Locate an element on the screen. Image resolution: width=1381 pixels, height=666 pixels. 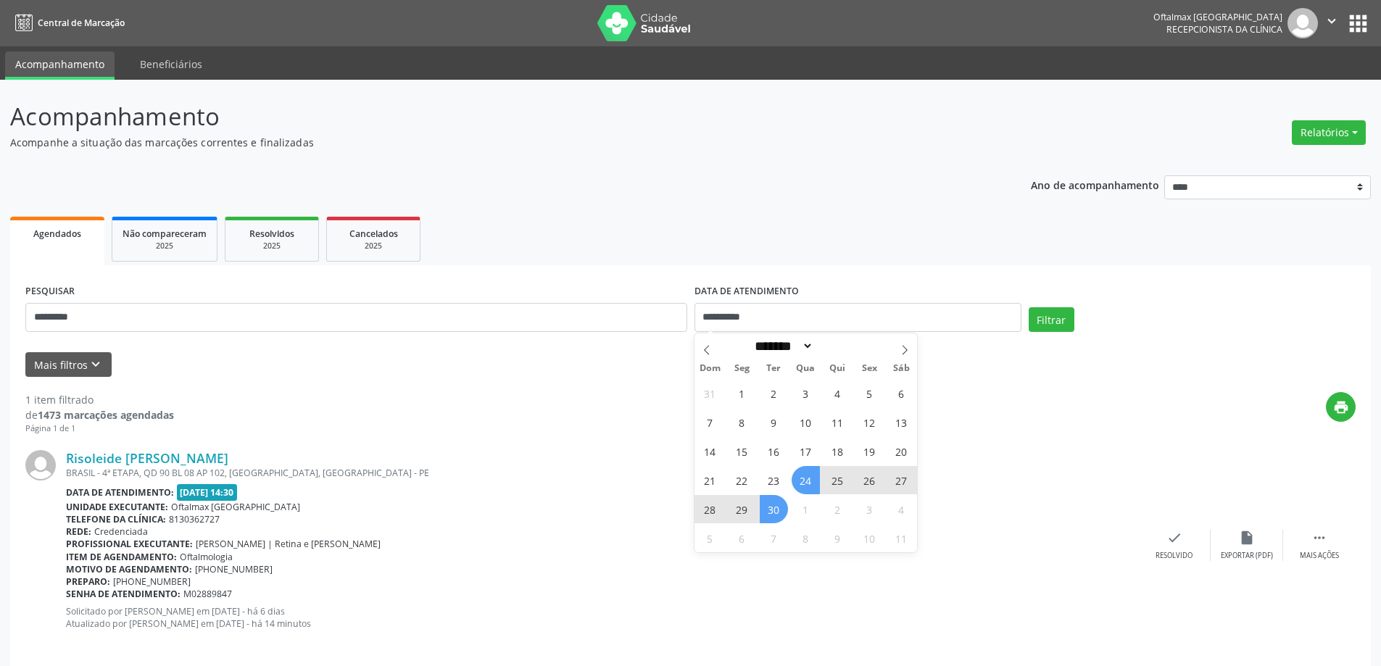
span: Setembro 29, 2025 is located at coordinates (742, 509).